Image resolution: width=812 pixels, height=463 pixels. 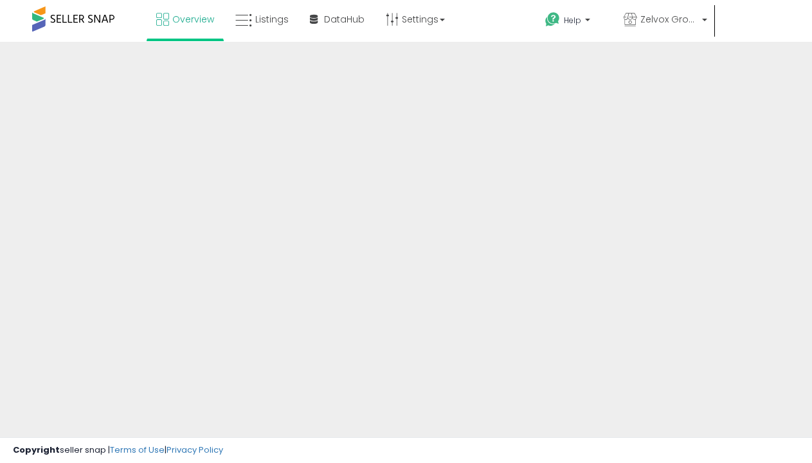 I want to click on i: Get Help, so click(x=552, y=19).